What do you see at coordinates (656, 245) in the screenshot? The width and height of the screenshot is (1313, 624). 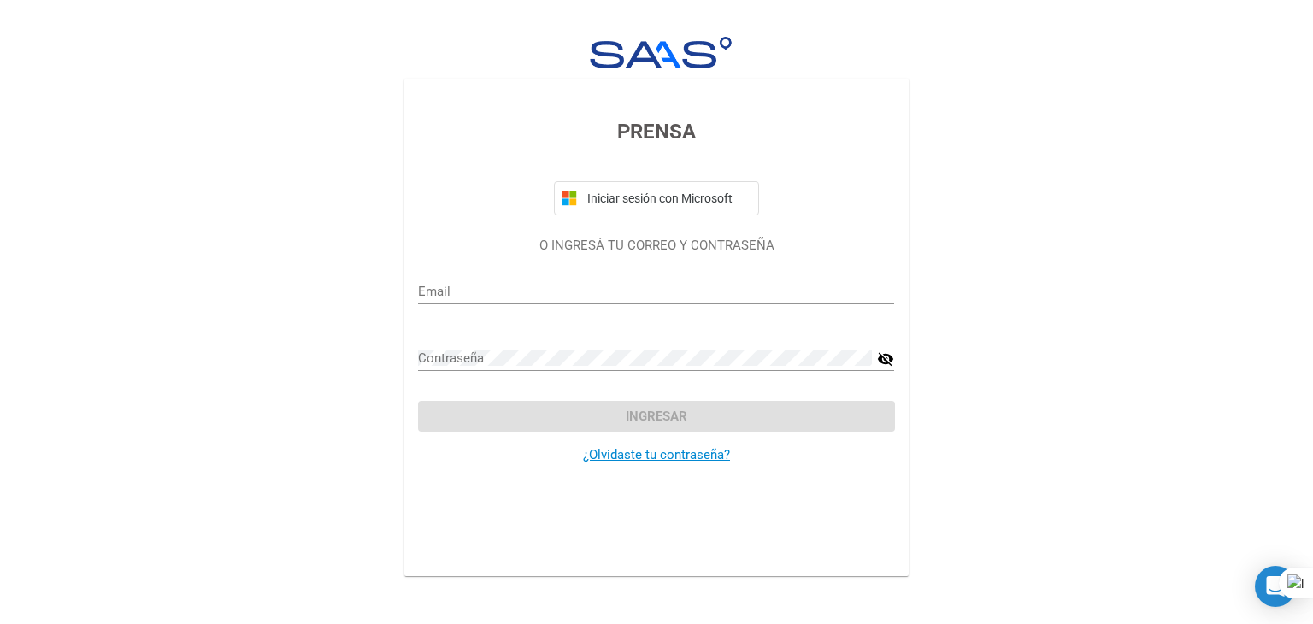 I see `p: O INGRESÁ TU CORREO Y CONTRASEÑA` at bounding box center [656, 245].